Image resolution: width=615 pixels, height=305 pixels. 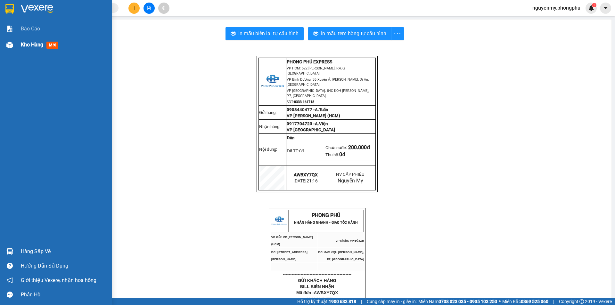 I want to click on span: more, so click(x=397, y=34).